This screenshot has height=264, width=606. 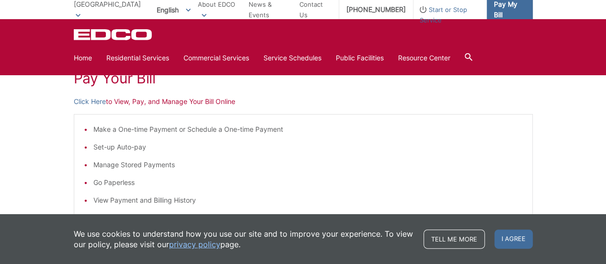 What do you see at coordinates (308, 129) in the screenshot?
I see `li: Make a One-time Payment or Schedule a One-time Payment` at bounding box center [308, 129].